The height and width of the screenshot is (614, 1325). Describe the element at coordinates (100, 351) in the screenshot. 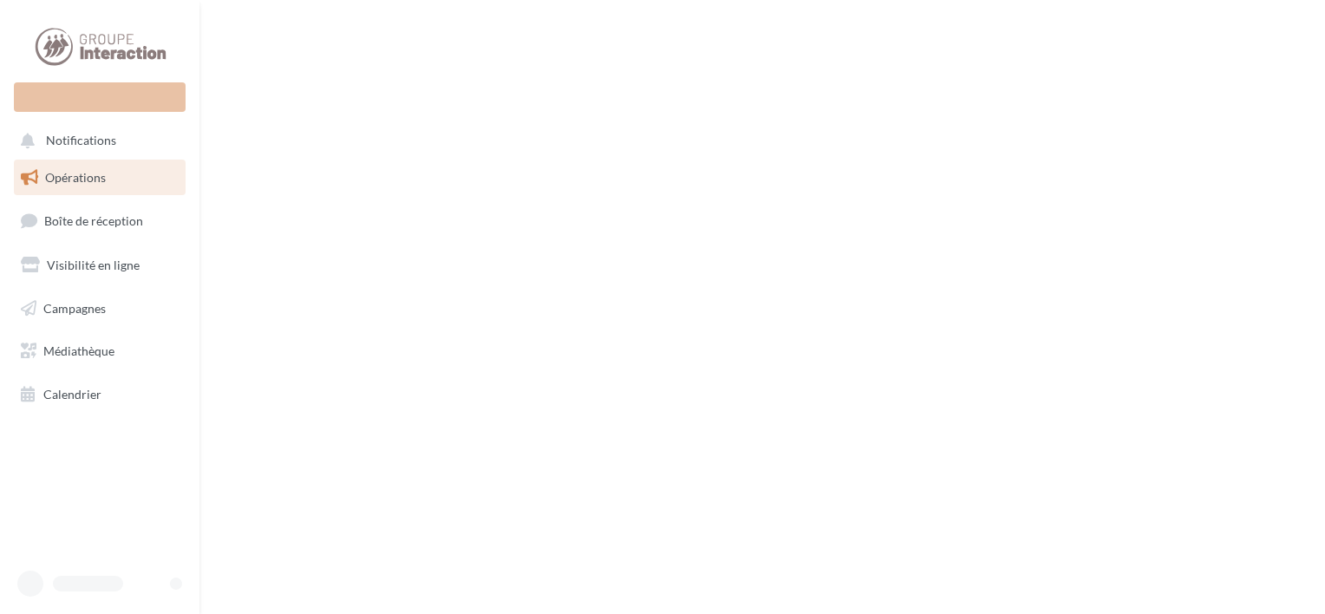

I see `a: Médiathèque` at that location.